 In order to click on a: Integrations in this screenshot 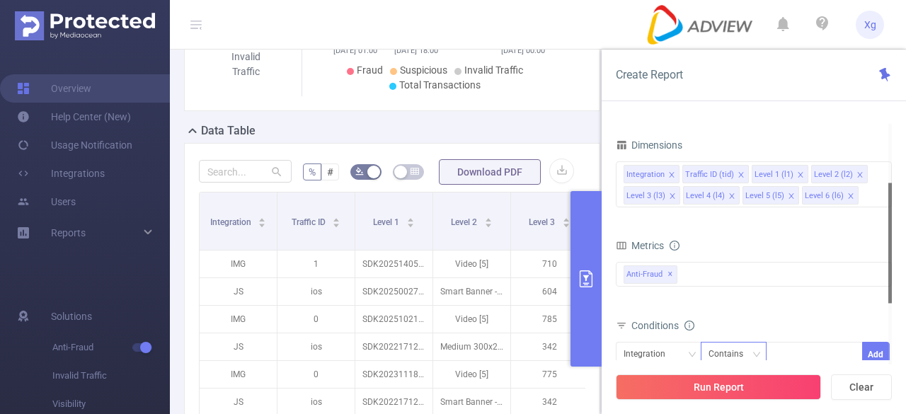, I will do `click(61, 174)`.